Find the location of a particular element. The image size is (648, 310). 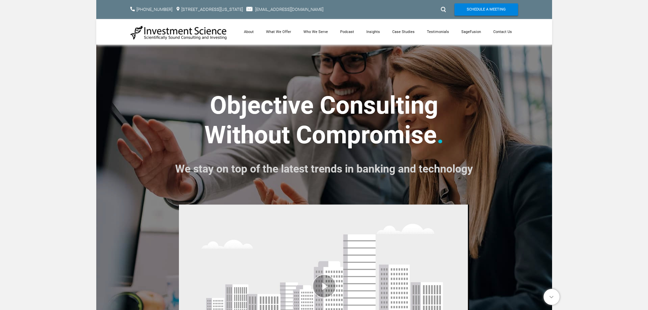

a: Testimonials is located at coordinates (438, 32).